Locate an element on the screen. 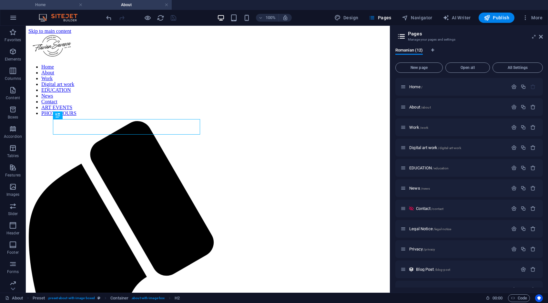 Image resolution: width=548 pixels, height=303 pixels. p: Features is located at coordinates (13, 175).